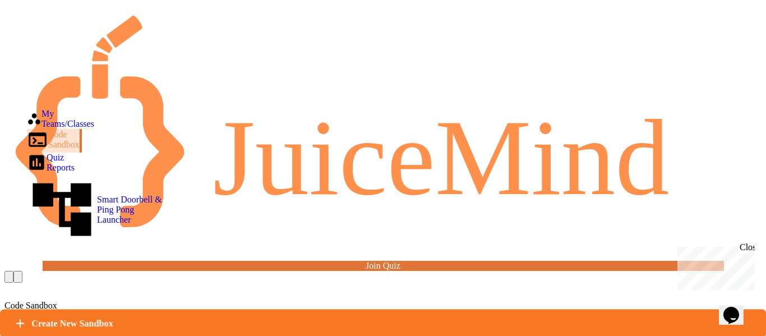 The height and width of the screenshot is (336, 766). What do you see at coordinates (50, 164) in the screenshot?
I see `a: Quiz Reports` at bounding box center [50, 164].